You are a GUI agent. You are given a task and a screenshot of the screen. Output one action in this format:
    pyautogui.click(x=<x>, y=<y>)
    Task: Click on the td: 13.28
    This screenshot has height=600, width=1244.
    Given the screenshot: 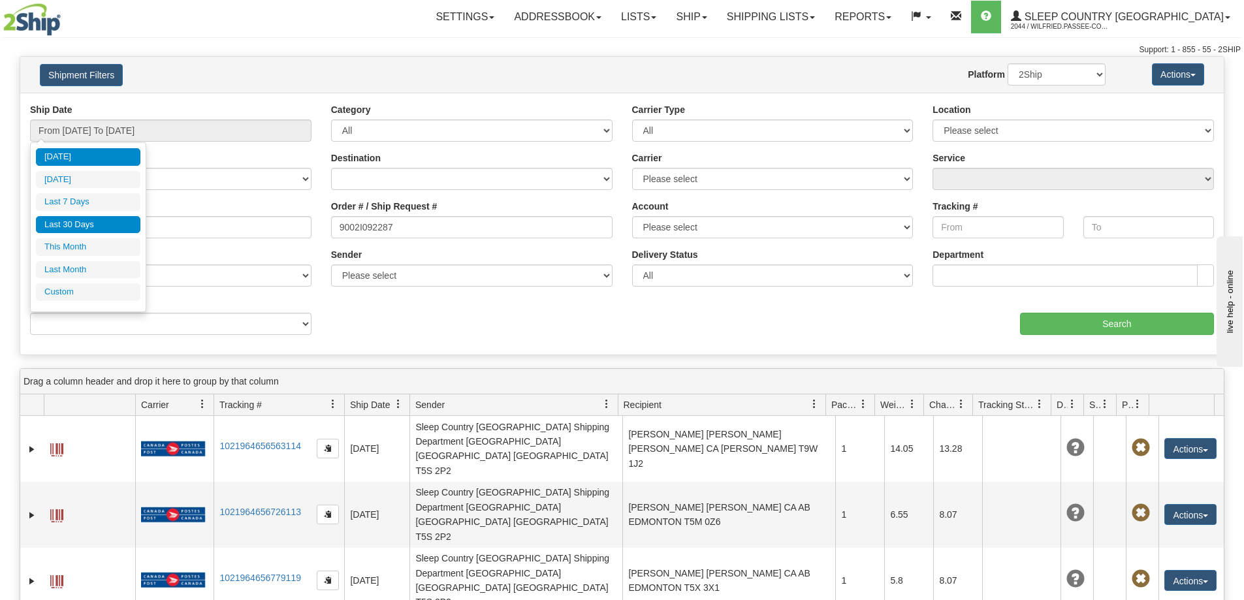 What is the action you would take?
    pyautogui.click(x=957, y=449)
    